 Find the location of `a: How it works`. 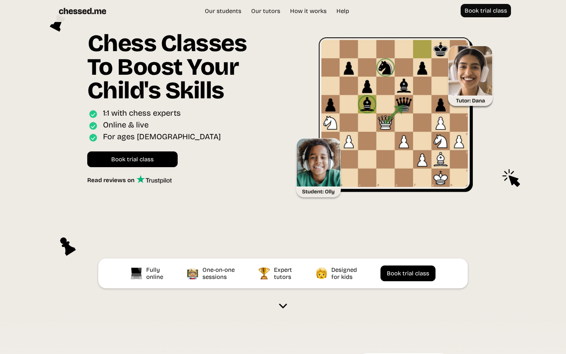

a: How it works is located at coordinates (308, 11).